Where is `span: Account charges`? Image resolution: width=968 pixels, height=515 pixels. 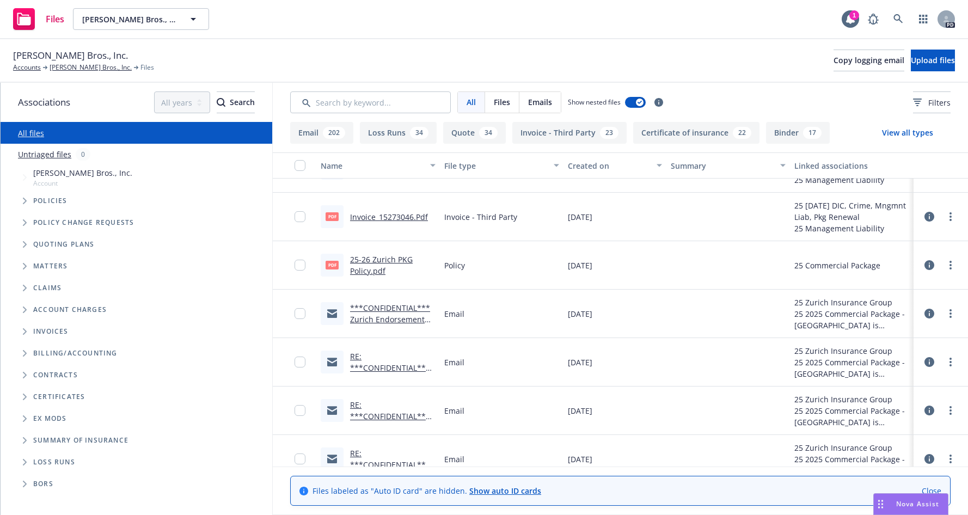
span: Account charges is located at coordinates (70, 310).